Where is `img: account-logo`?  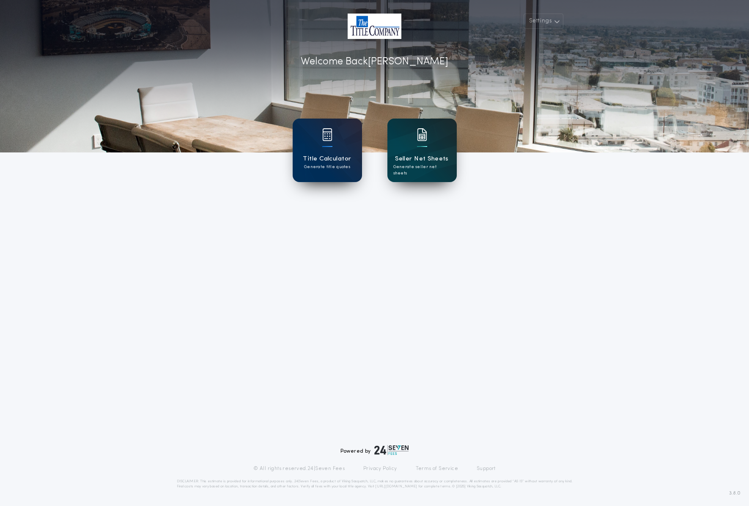 img: account-logo is located at coordinates (374, 26).